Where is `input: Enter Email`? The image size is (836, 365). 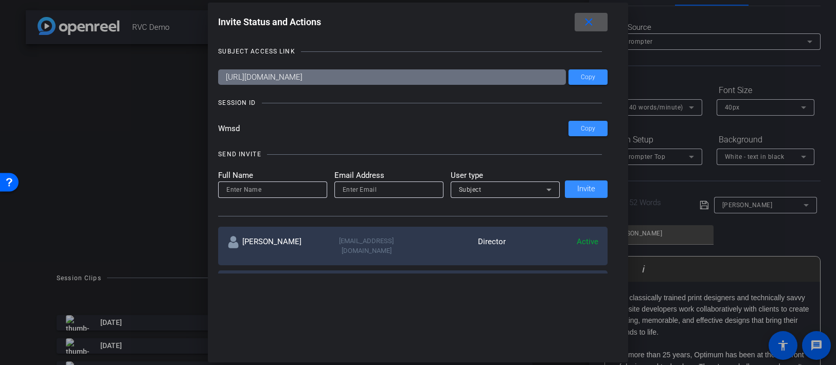
input: Enter Email is located at coordinates (389, 190).